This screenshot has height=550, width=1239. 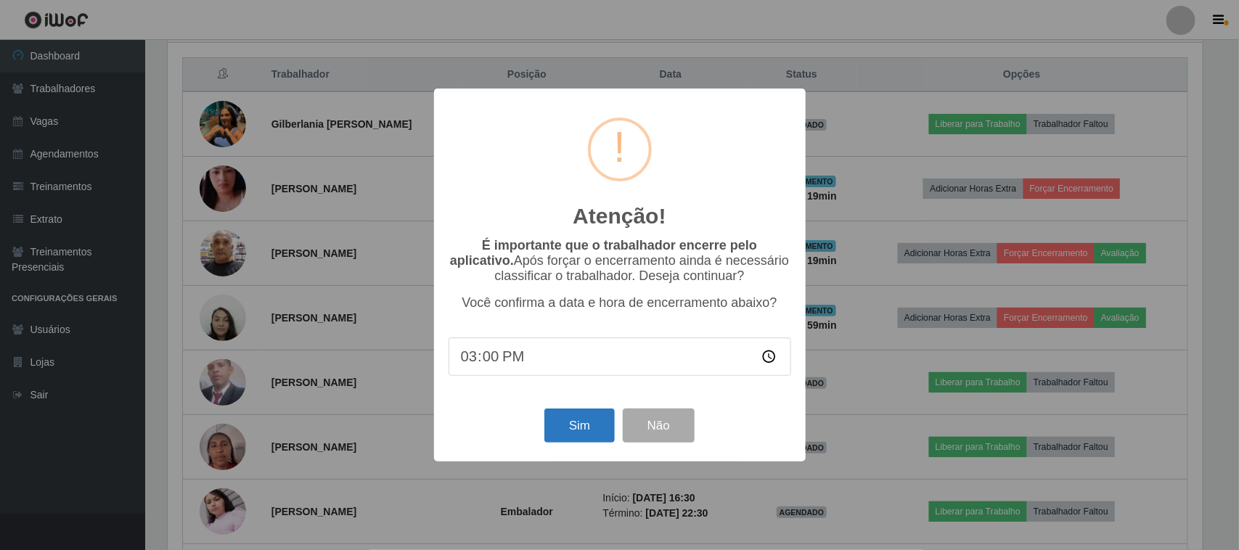 I want to click on button: Sim, so click(x=579, y=425).